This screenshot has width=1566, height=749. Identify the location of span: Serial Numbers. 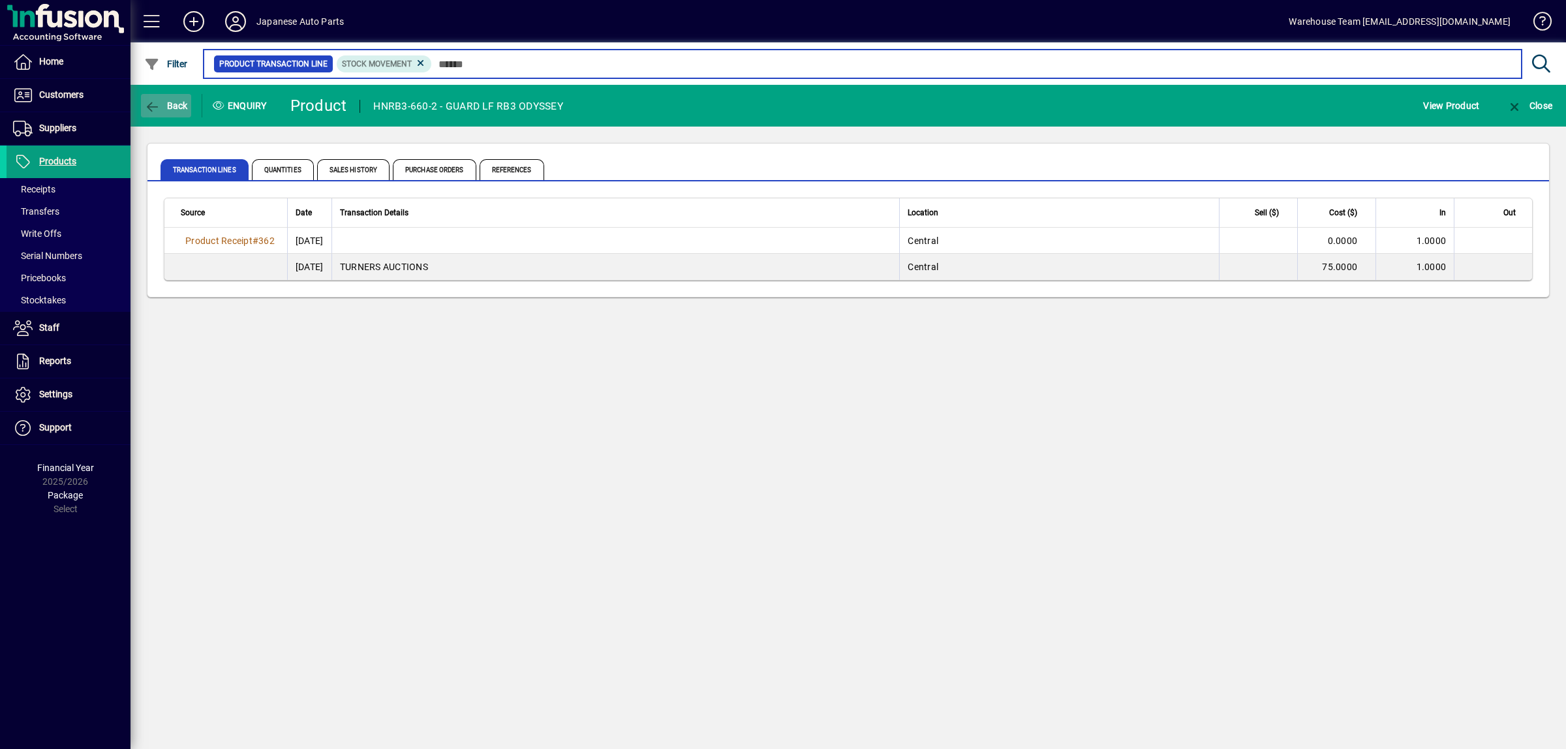
(48, 256).